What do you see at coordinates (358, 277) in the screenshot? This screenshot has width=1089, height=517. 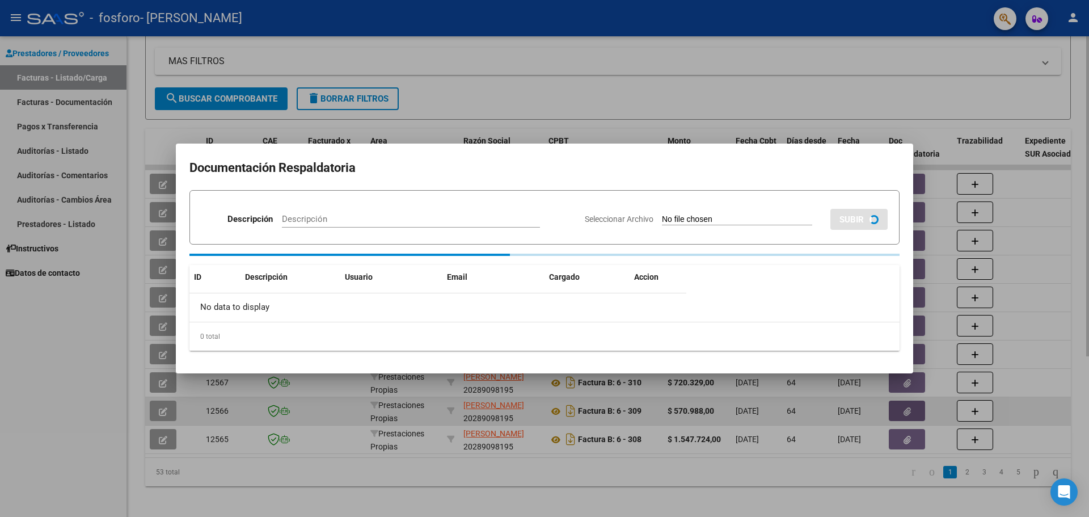 I see `span: Usuario` at bounding box center [358, 277].